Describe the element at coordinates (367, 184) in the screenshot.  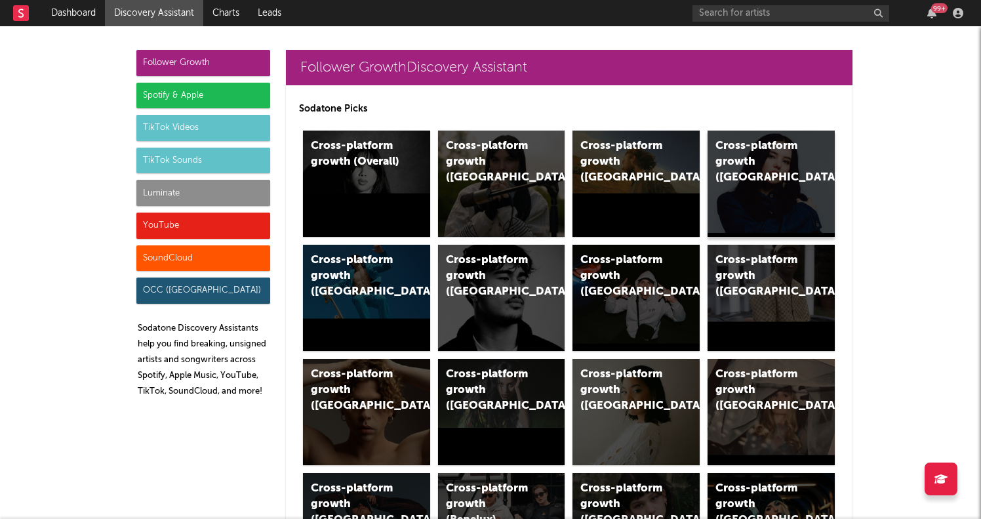
I see `a: Cross-platform growth (Overall)` at that location.